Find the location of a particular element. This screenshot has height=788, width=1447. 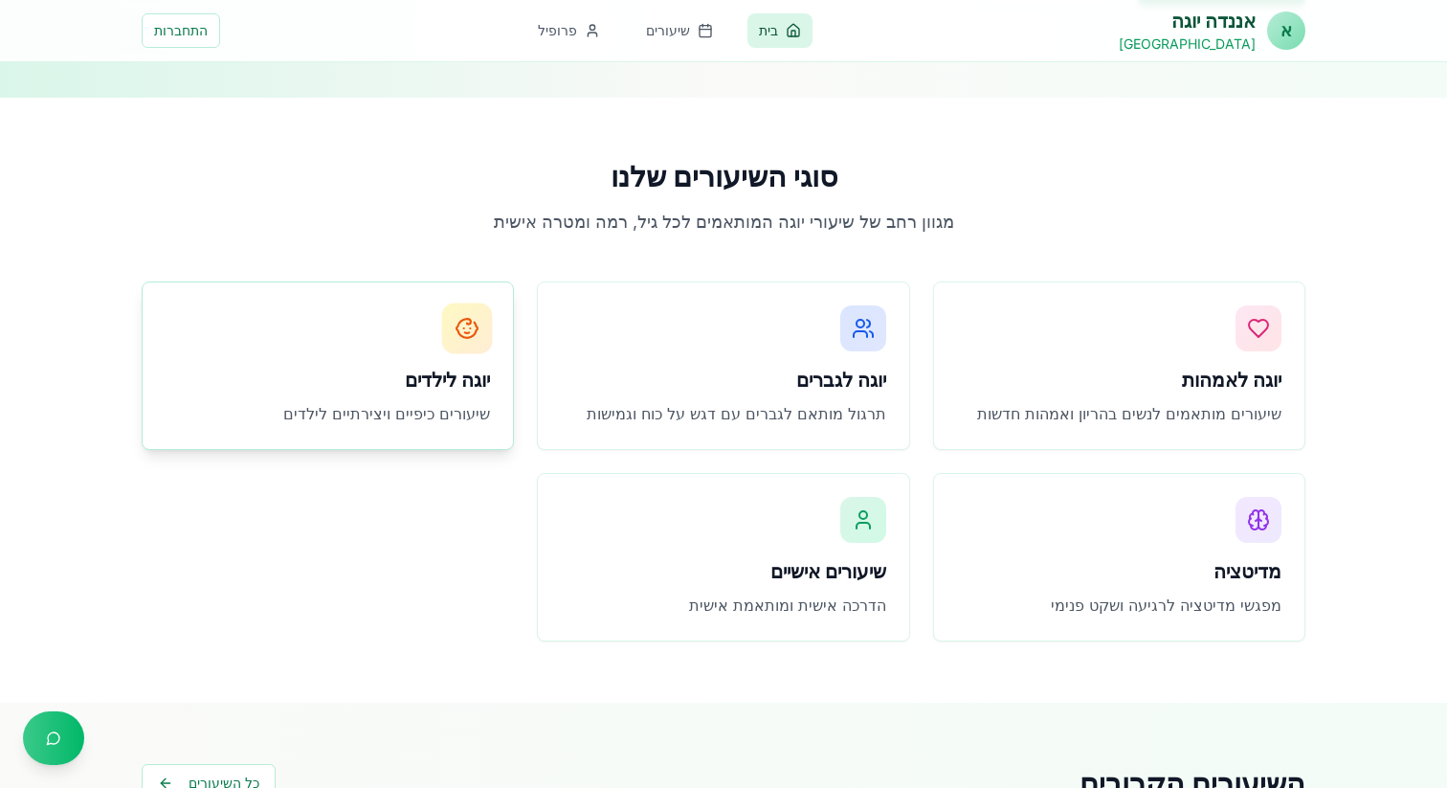

p: מפגשי מדיטציה לרגיעה ושקט פנימי is located at coordinates (1119, 605).